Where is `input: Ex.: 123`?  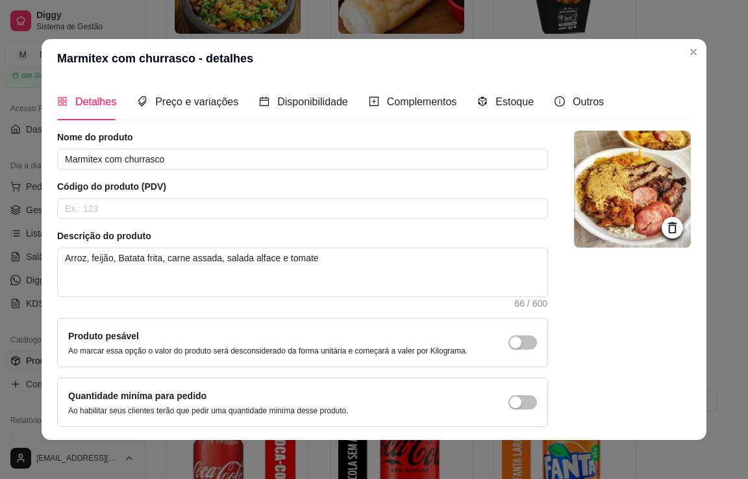
input: Ex.: 123 is located at coordinates (303, 208).